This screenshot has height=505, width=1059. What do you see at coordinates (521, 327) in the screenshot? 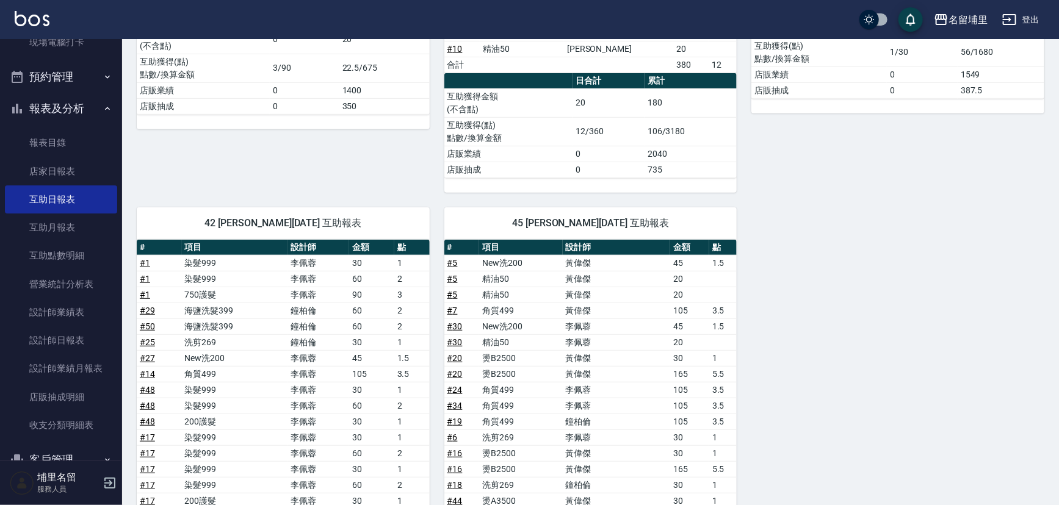
I see `td: New洗200` at bounding box center [521, 327].